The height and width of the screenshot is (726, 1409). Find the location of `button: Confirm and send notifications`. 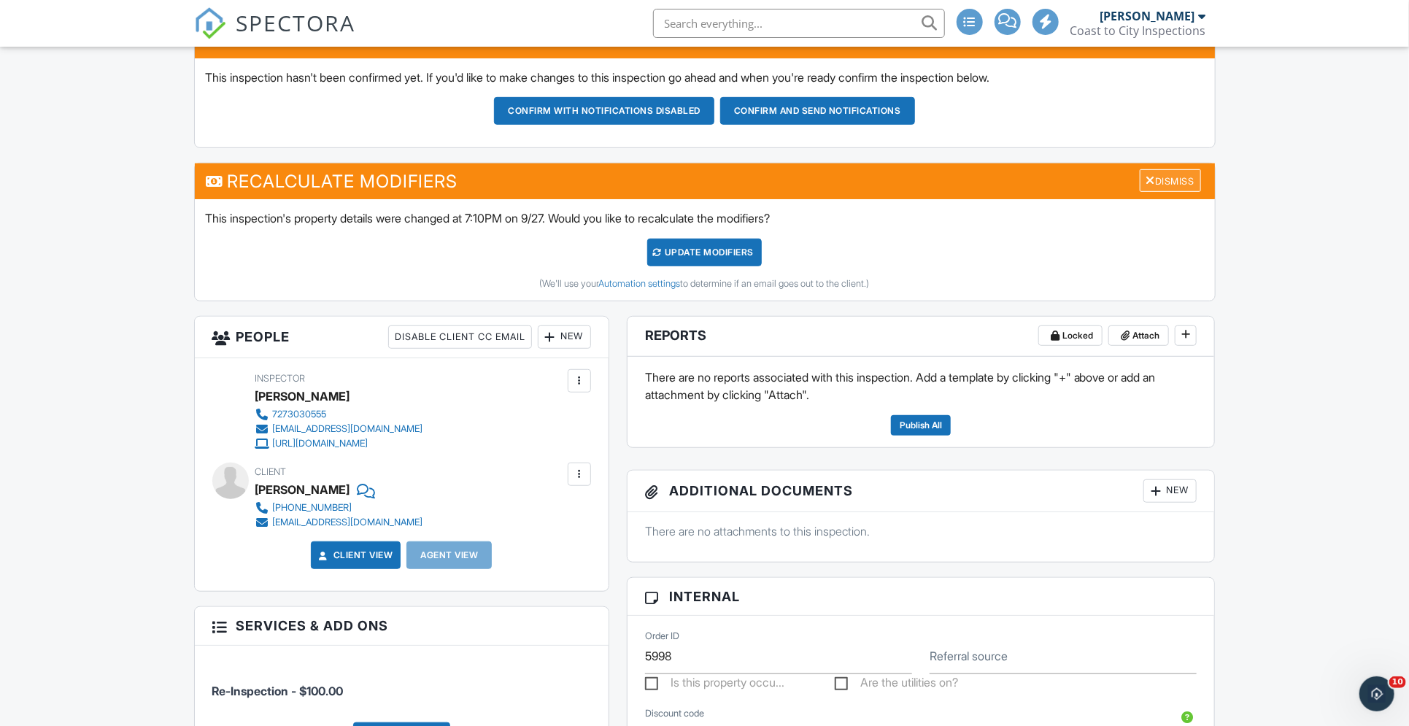

button: Confirm and send notifications is located at coordinates (817, 111).